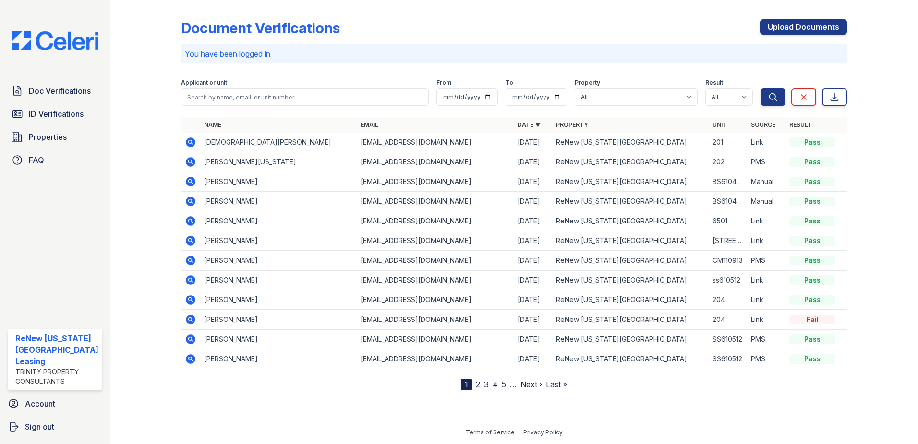 This screenshot has height=444, width=918. What do you see at coordinates (55, 426) in the screenshot?
I see `a: Sign out` at bounding box center [55, 426].